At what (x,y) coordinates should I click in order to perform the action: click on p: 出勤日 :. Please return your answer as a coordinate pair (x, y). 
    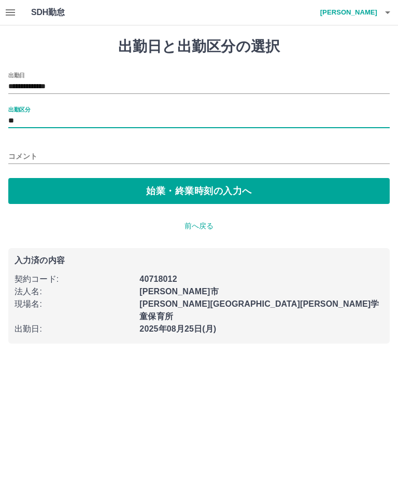
    Looking at the image, I should click on (74, 329).